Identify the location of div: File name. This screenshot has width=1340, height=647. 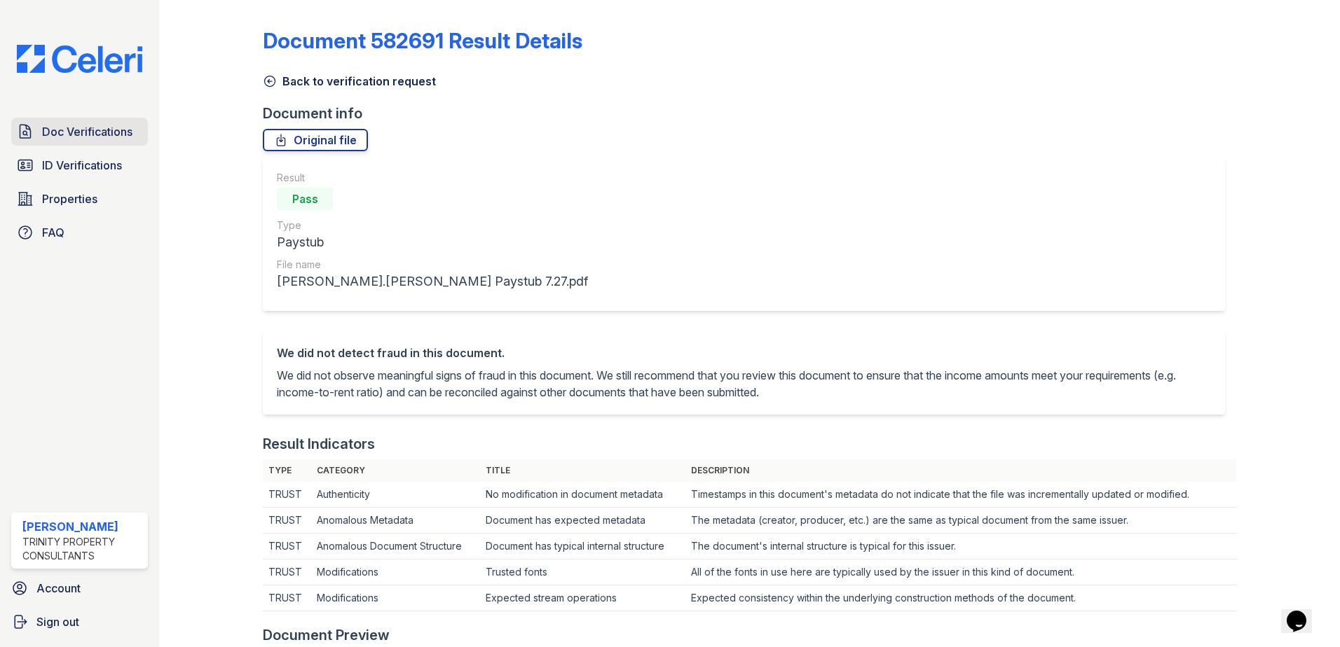
(432, 265).